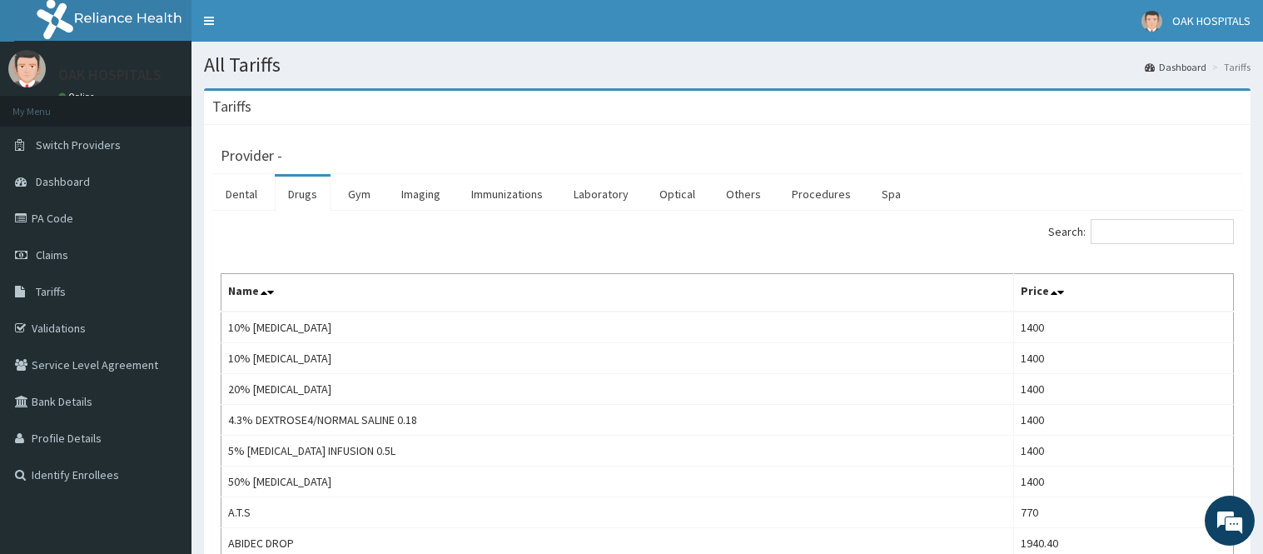  Describe the element at coordinates (618, 512) in the screenshot. I see `td: A.T.S` at that location.